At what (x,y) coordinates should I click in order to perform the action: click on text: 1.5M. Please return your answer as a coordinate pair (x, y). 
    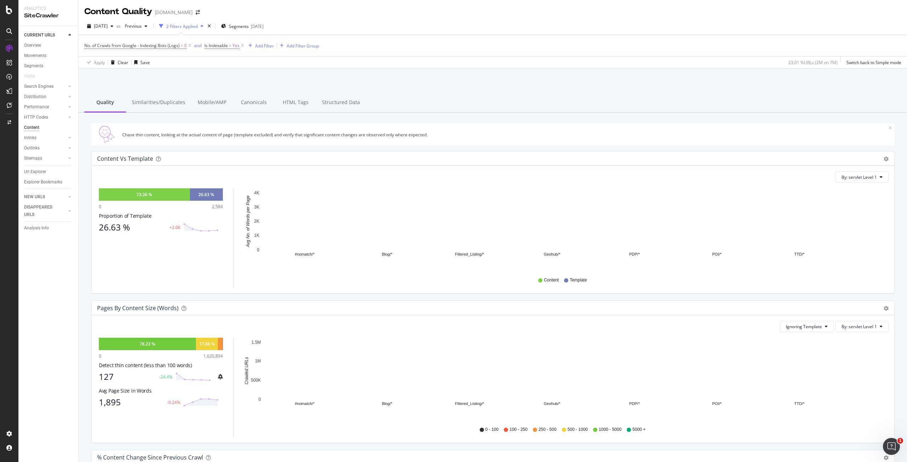
    Looking at the image, I should click on (256, 343).